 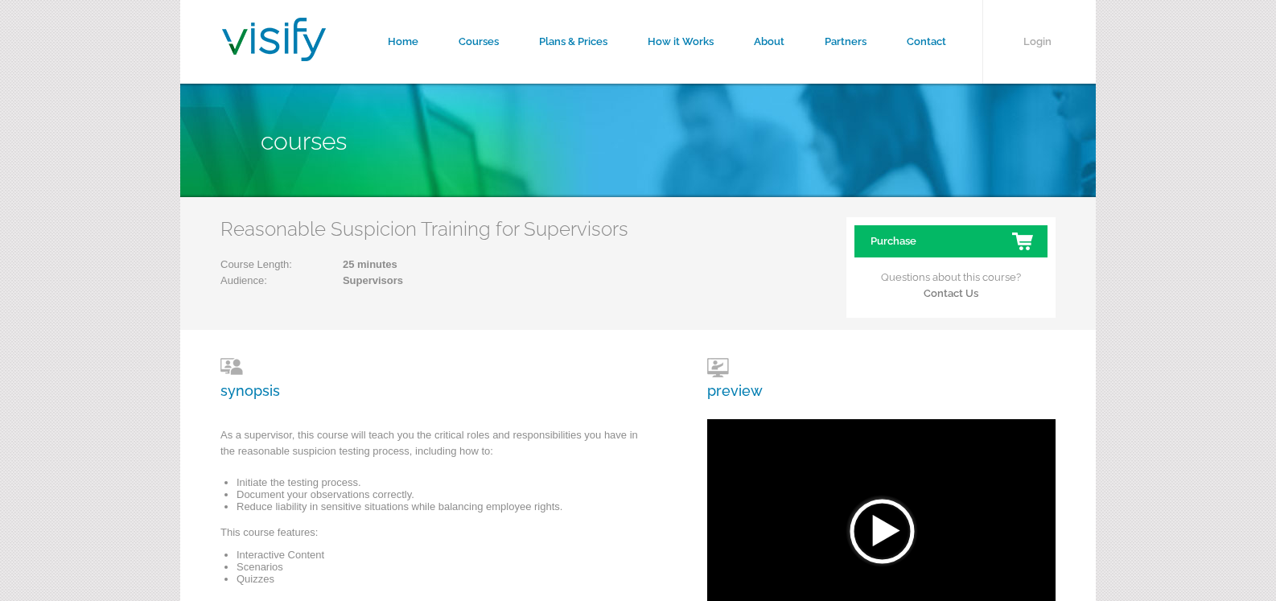 I want to click on a: Contact Us, so click(x=951, y=293).